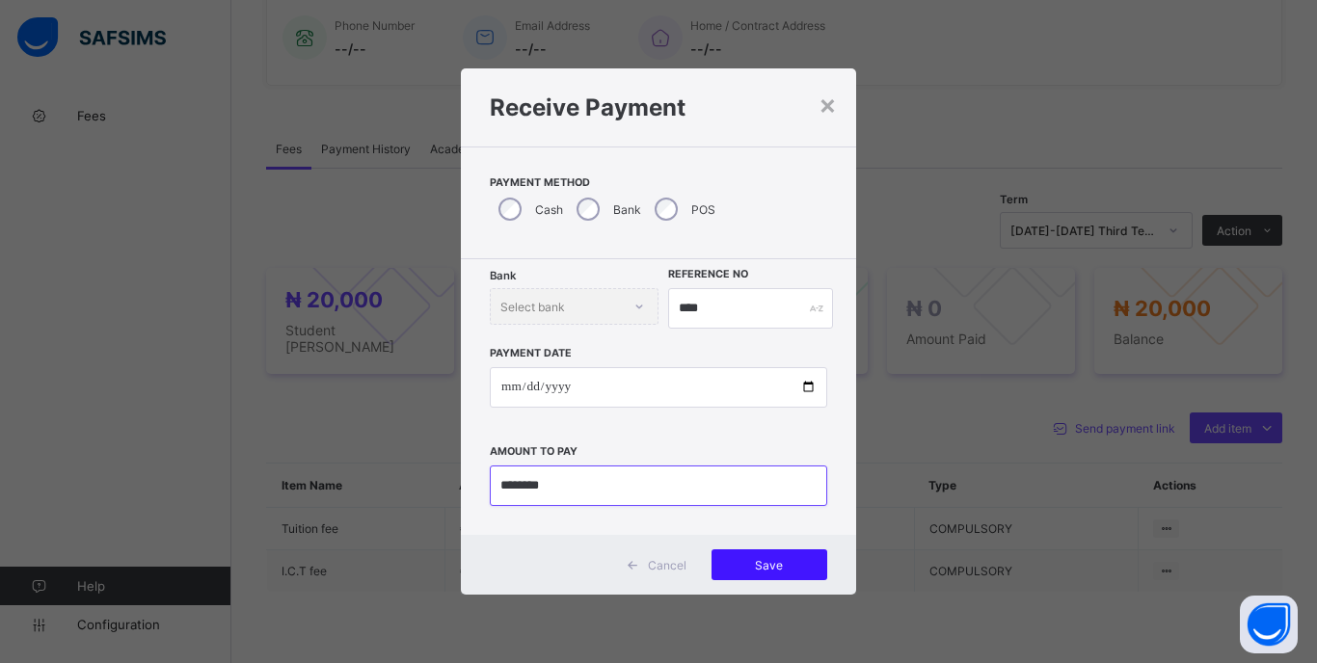  Describe the element at coordinates (530, 353) in the screenshot. I see `label: Payment Date` at that location.